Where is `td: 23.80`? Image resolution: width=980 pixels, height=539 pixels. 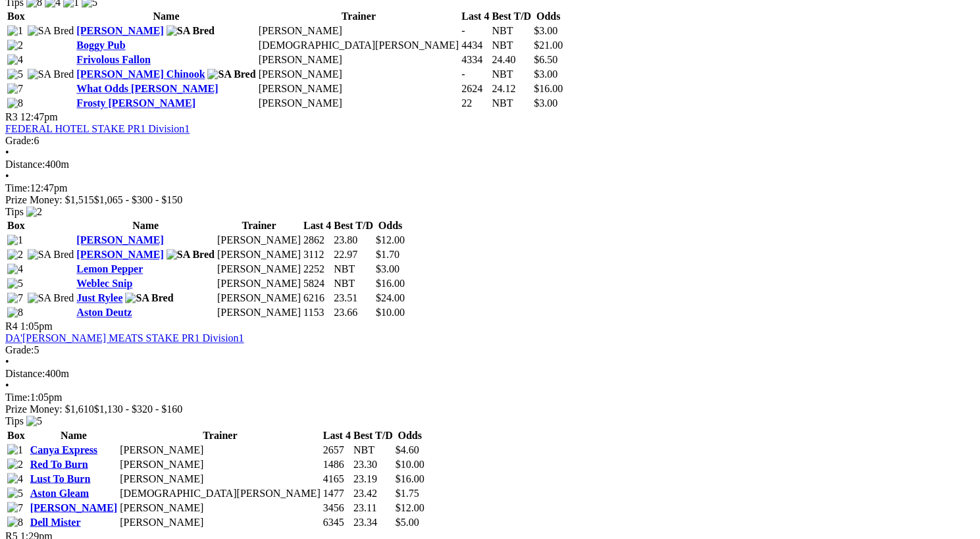 td: 23.80 is located at coordinates (353, 240).